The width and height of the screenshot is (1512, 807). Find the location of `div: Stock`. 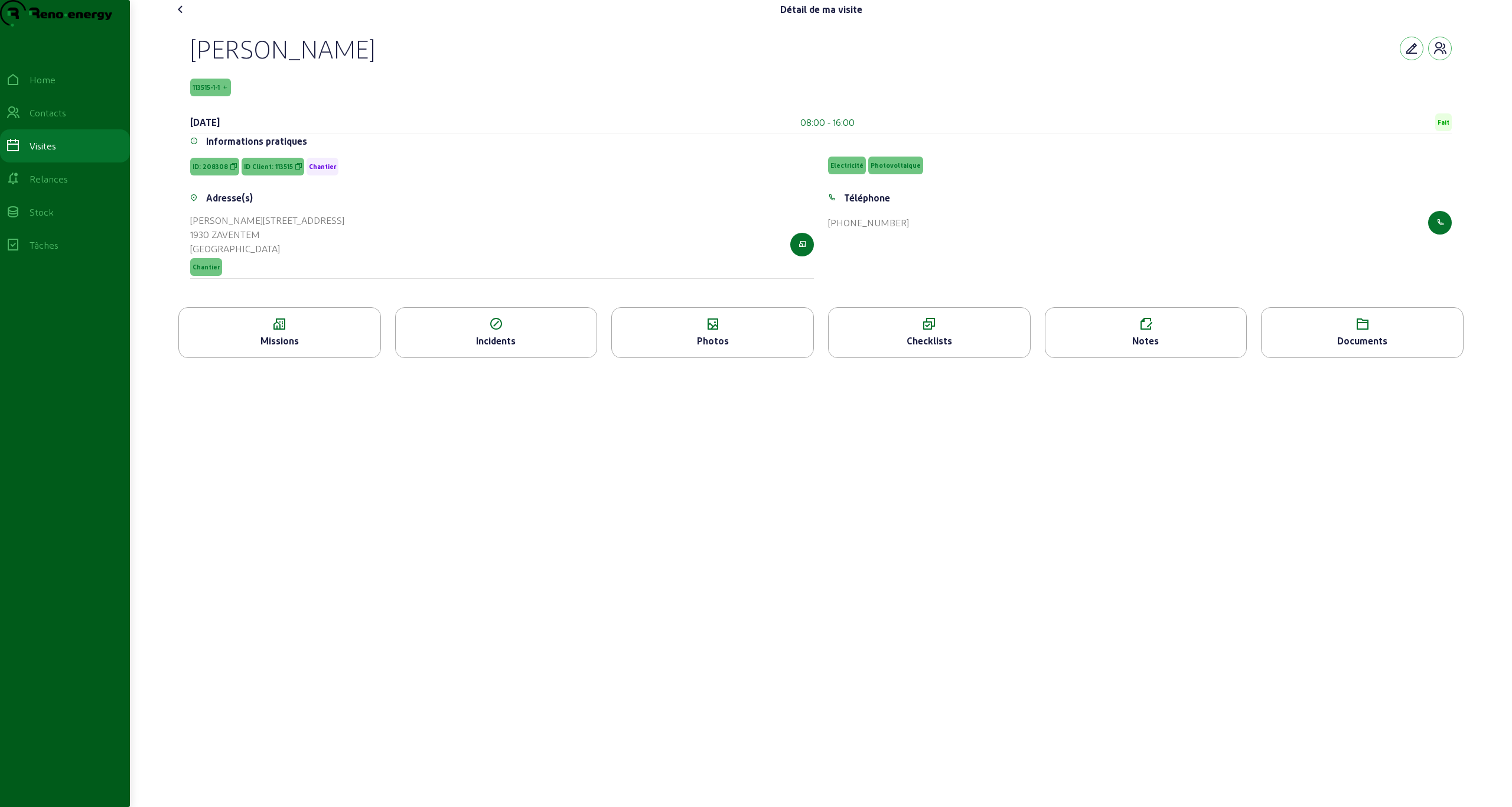

div: Stock is located at coordinates (42, 212).